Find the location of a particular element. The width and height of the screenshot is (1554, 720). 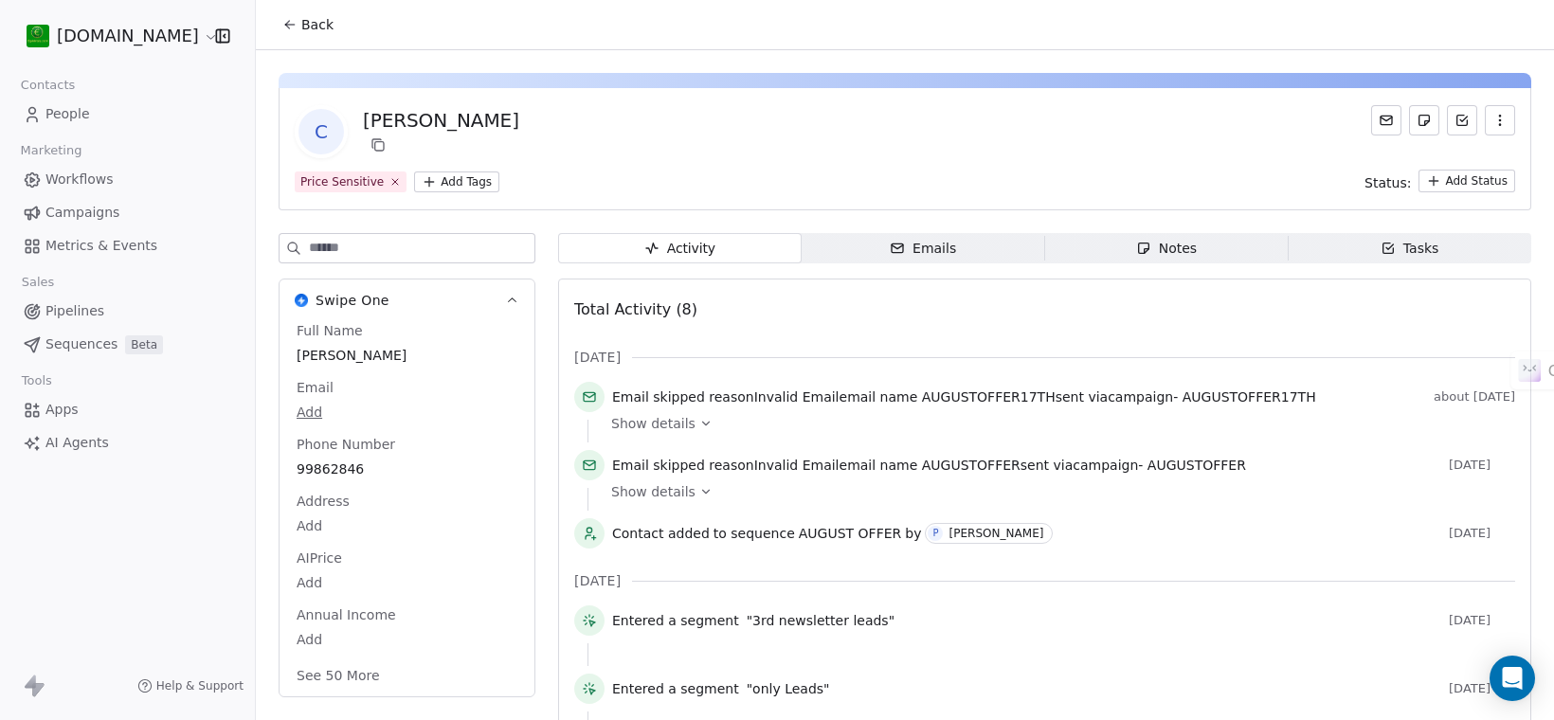

div: Tasks is located at coordinates (1410, 248).